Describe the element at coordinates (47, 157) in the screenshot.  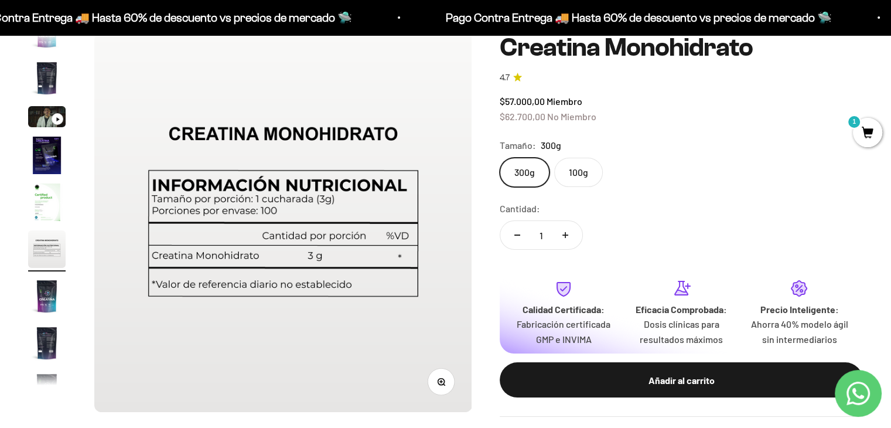
I see `button: Ir al artículo 4` at that location.